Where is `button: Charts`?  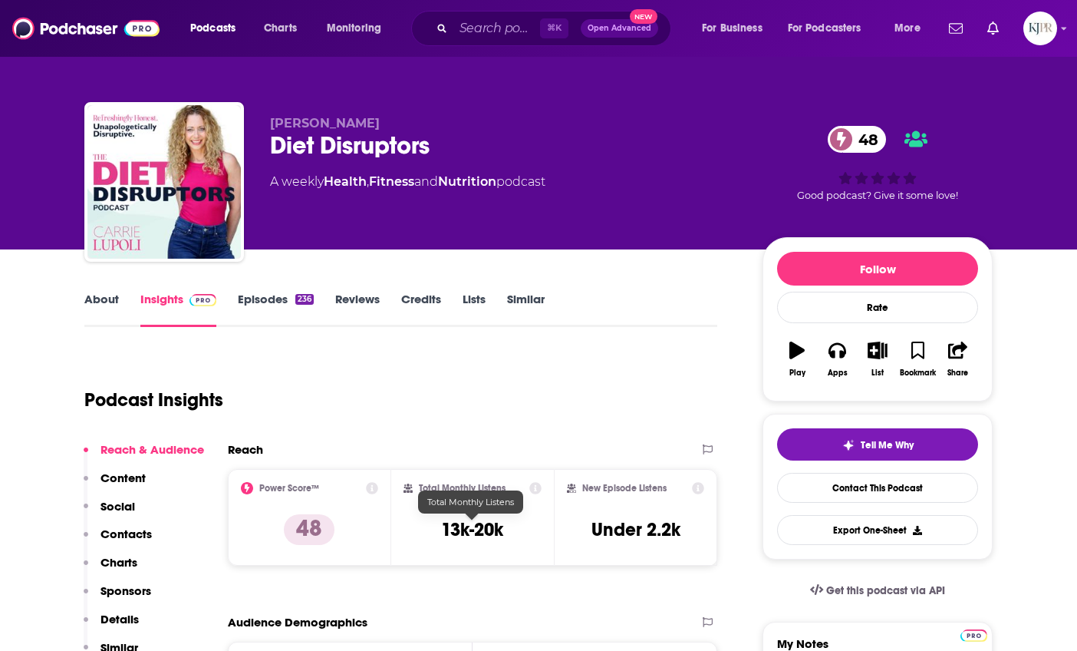
button: Charts is located at coordinates (110, 569).